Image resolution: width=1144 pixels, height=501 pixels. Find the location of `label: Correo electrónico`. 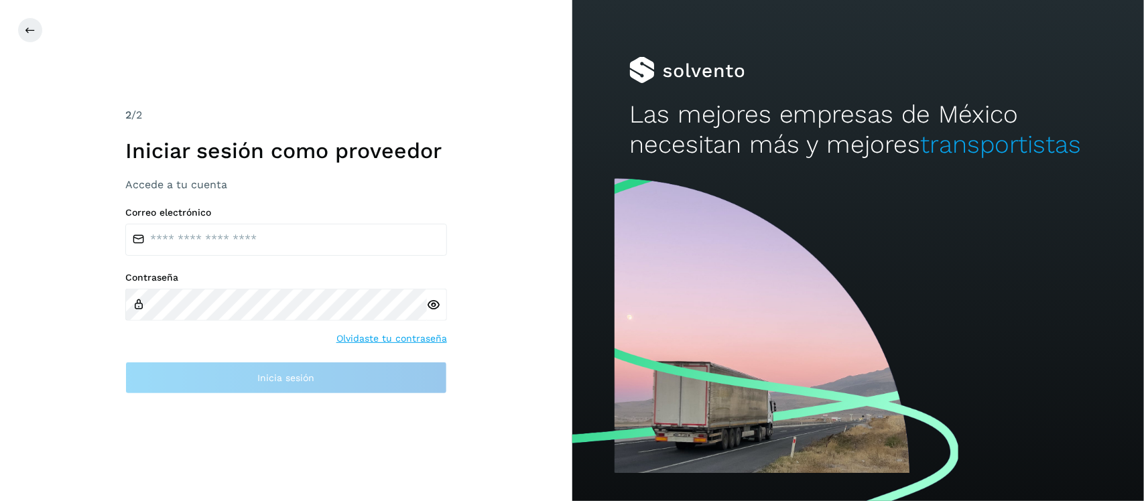

label: Correo electrónico is located at coordinates (286, 212).